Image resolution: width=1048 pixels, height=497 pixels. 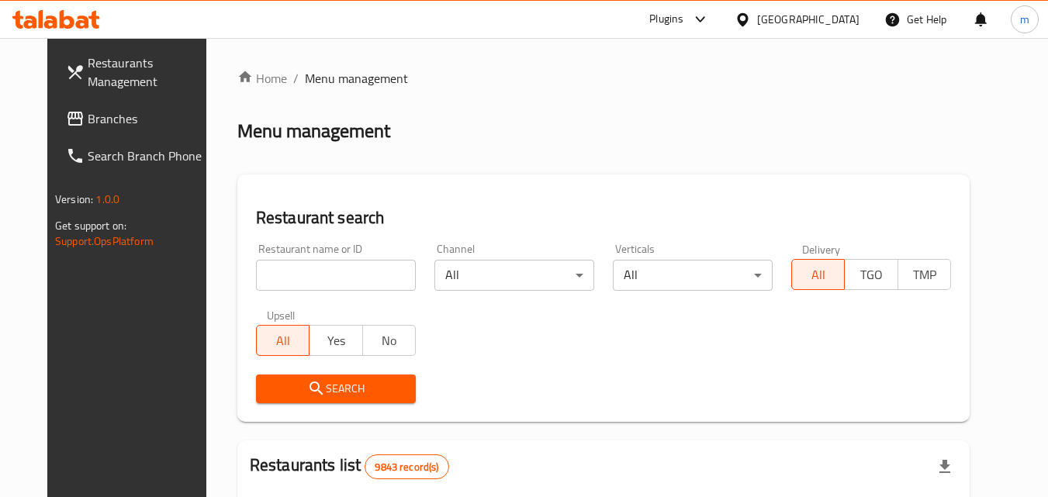 I want to click on span: TMP, so click(x=925, y=275).